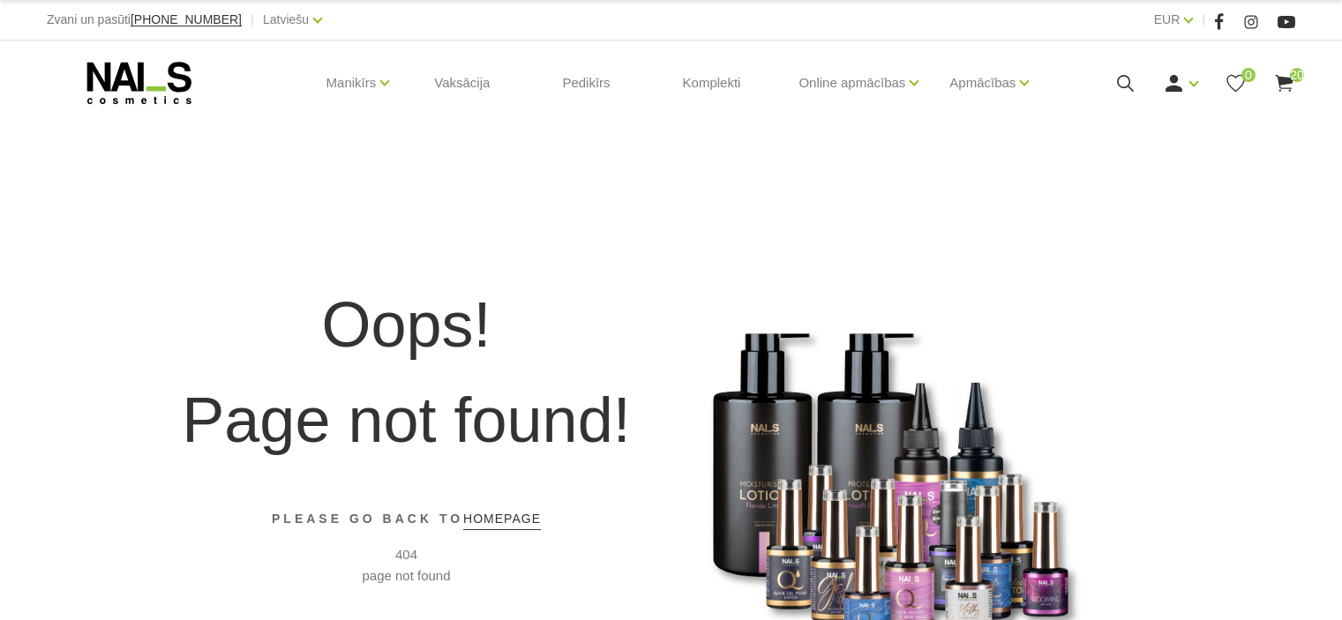 Image resolution: width=1342 pixels, height=620 pixels. I want to click on a: Online apmācības, so click(851, 83).